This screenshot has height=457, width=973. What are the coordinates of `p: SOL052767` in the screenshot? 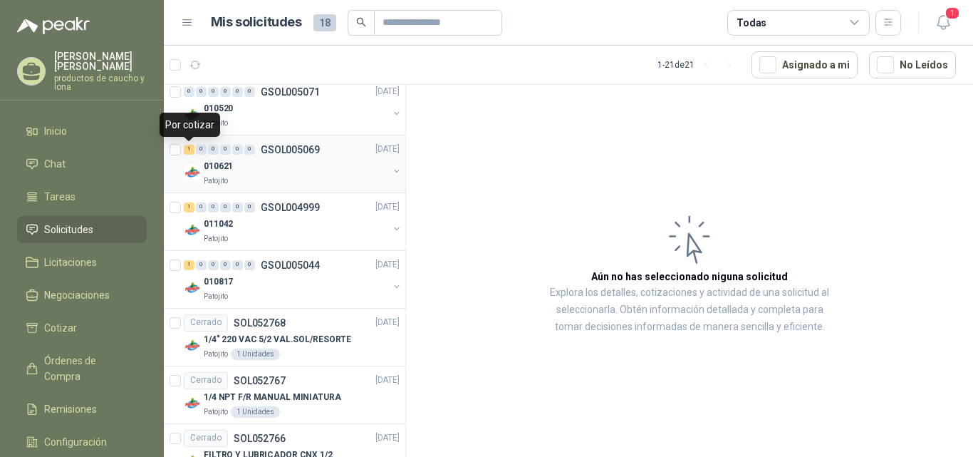 It's located at (259, 380).